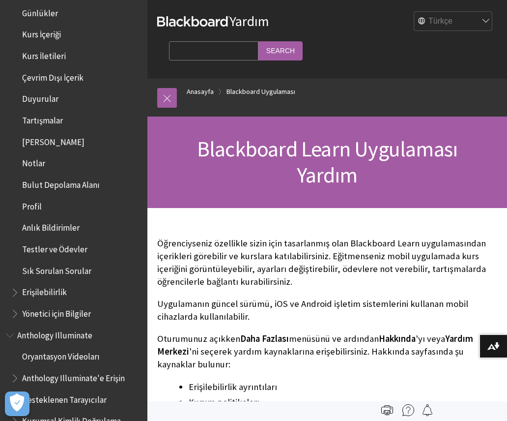  I want to click on span: Tartışmalar, so click(42, 119).